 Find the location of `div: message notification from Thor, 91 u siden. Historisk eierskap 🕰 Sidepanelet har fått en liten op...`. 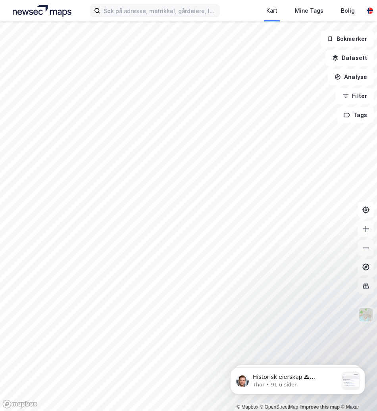

div: message notification from Thor, 91 u siden. Historisk eierskap 🕰 Sidepanelet har fått en liten op... is located at coordinates (79, 29).